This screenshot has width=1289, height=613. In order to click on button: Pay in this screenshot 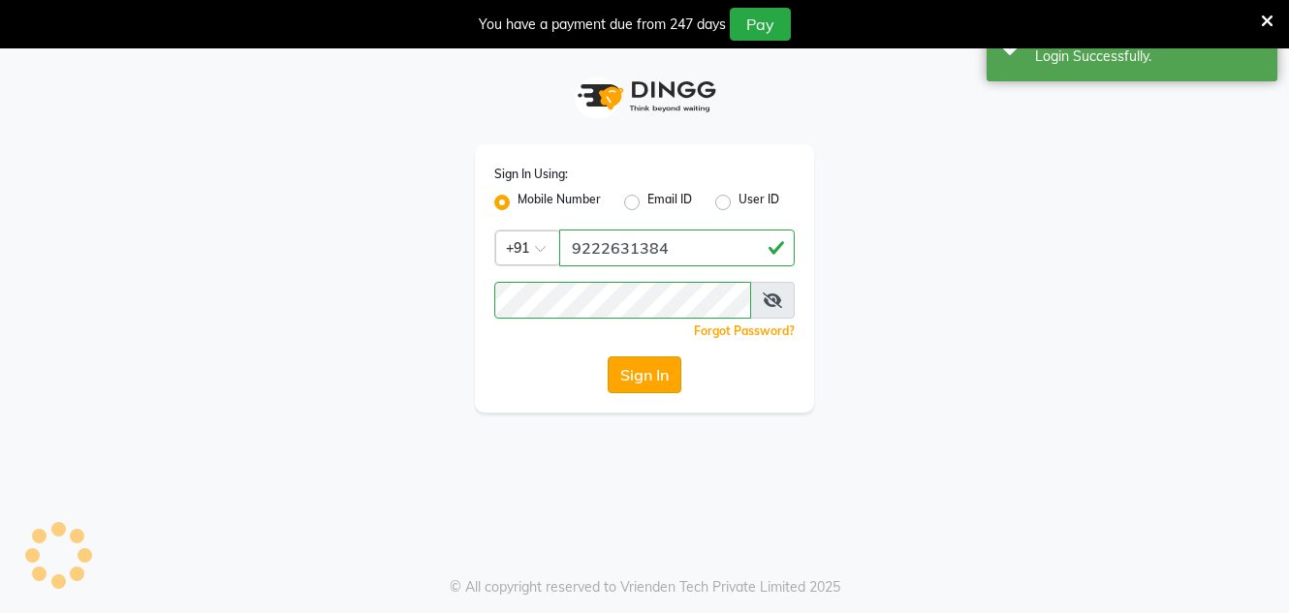, I will do `click(760, 24)`.